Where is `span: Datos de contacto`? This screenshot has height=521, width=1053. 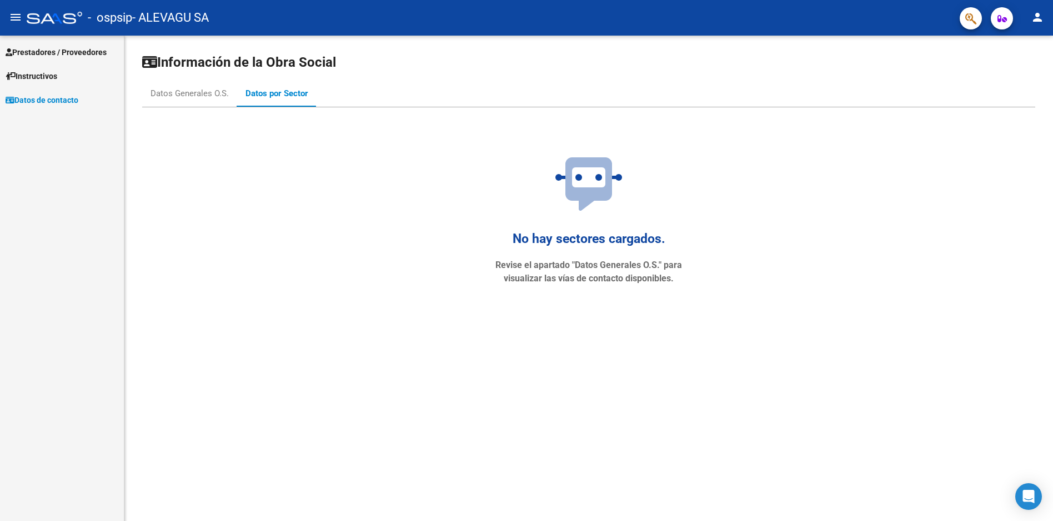
span: Datos de contacto is located at coordinates (42, 100).